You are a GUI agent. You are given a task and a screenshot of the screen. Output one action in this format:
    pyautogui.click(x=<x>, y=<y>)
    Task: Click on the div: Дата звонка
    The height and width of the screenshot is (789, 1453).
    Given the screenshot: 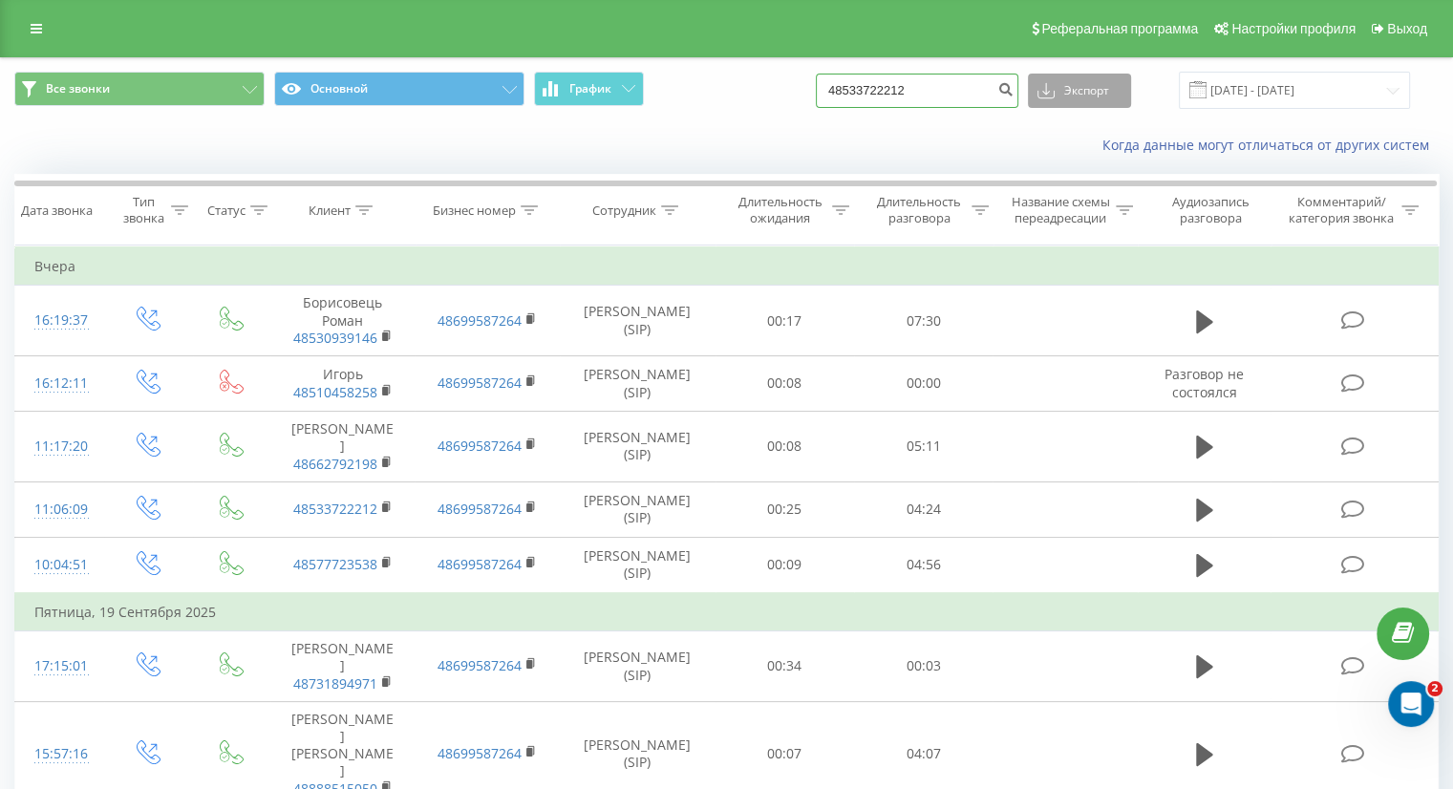 What is the action you would take?
    pyautogui.click(x=56, y=210)
    